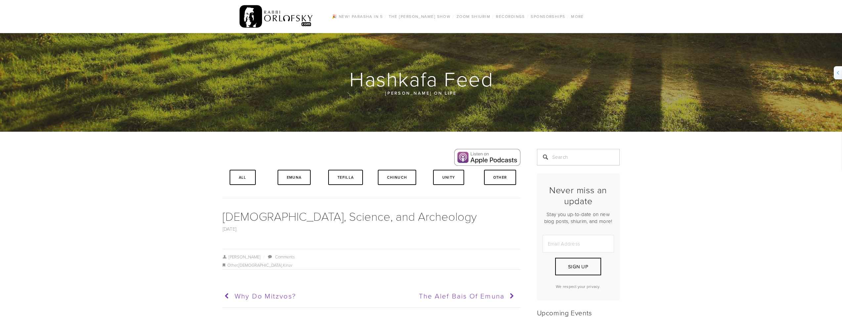  Describe the element at coordinates (578, 312) in the screenshot. I see `h2: Upcoming Events` at that location.